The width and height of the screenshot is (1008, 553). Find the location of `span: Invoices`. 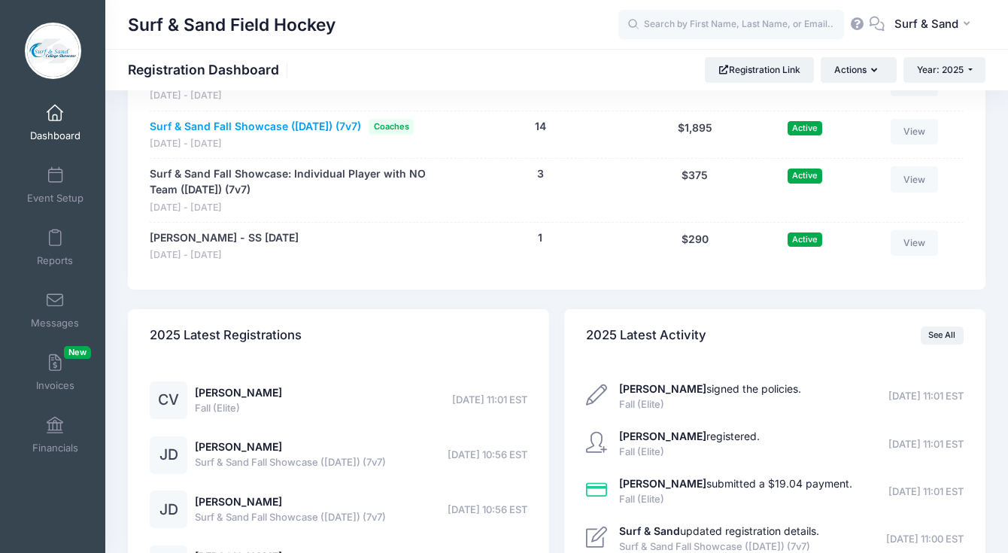

span: Invoices is located at coordinates (55, 385).